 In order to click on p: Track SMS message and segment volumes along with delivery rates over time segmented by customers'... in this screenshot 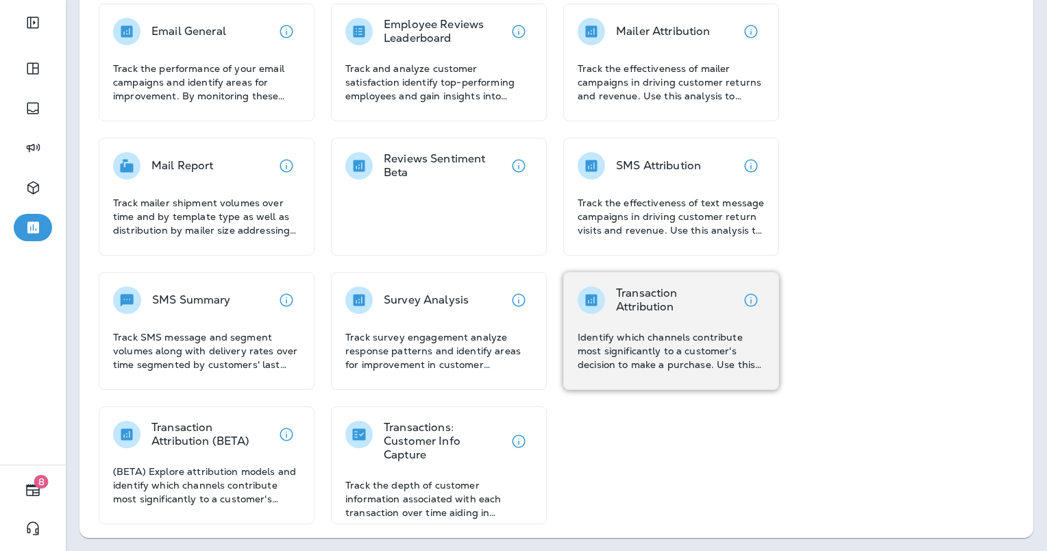, I will do `click(206, 351)`.